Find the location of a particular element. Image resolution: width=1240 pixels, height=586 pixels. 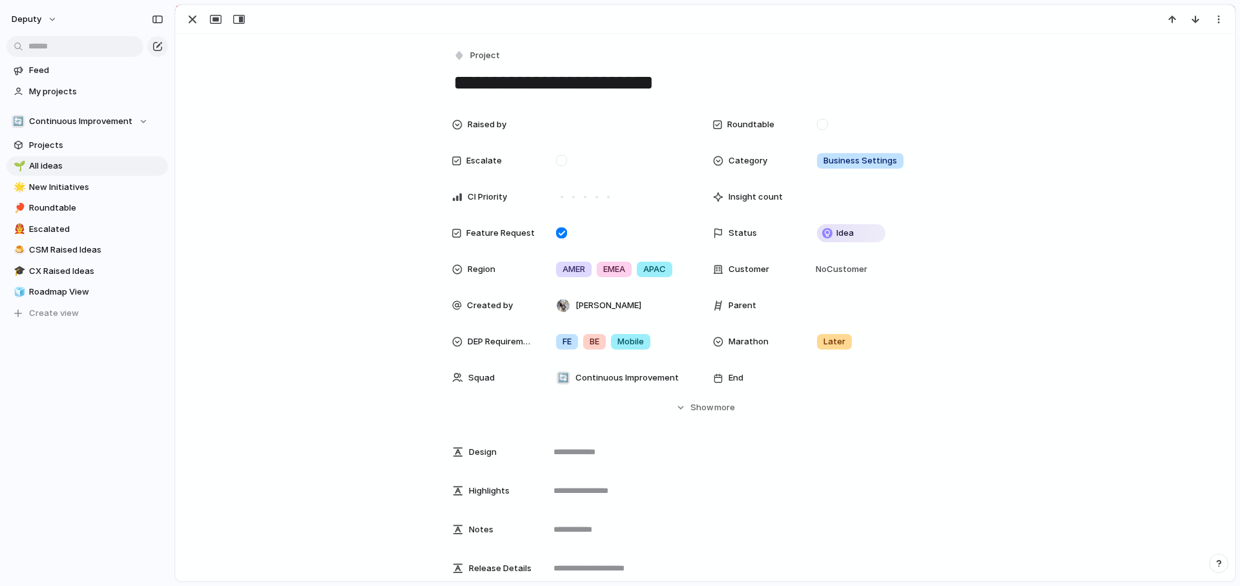

button: Project is located at coordinates (477, 56).